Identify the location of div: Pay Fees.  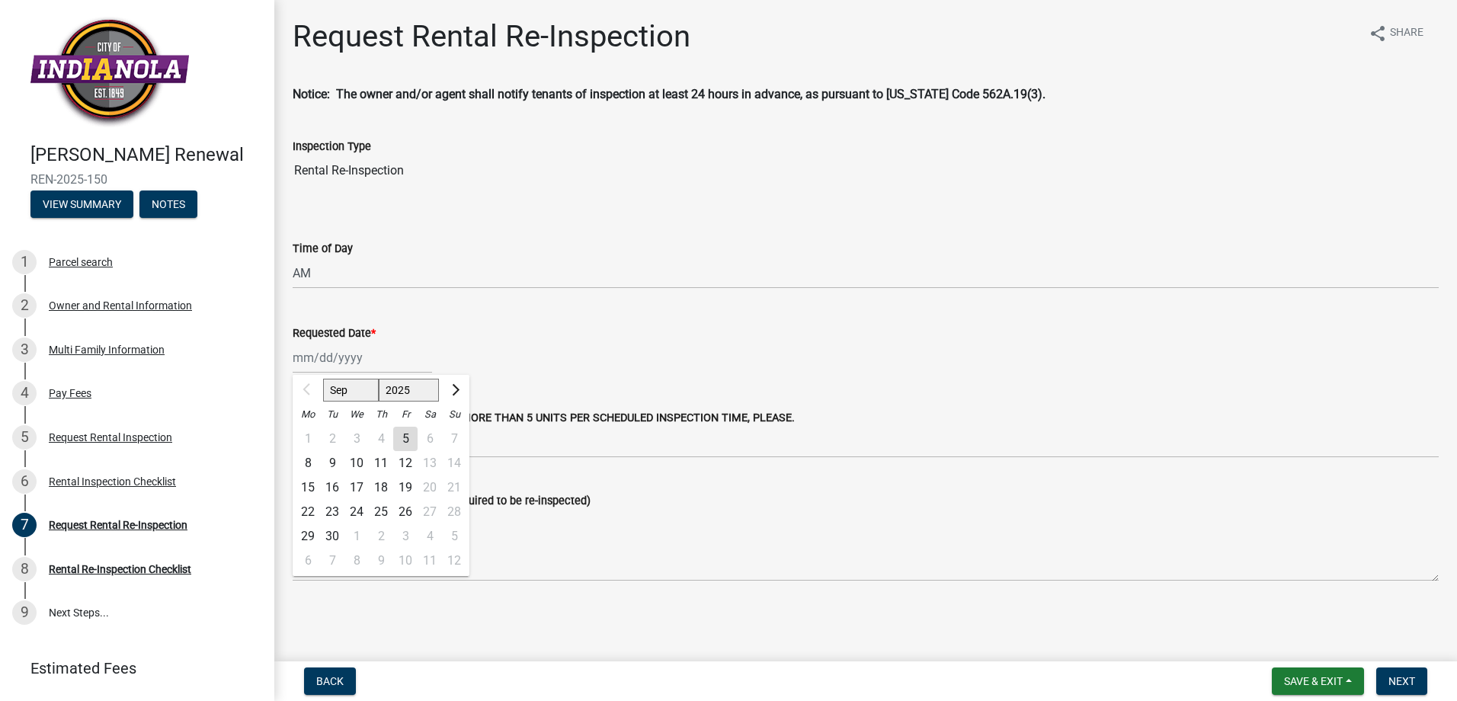
(70, 393).